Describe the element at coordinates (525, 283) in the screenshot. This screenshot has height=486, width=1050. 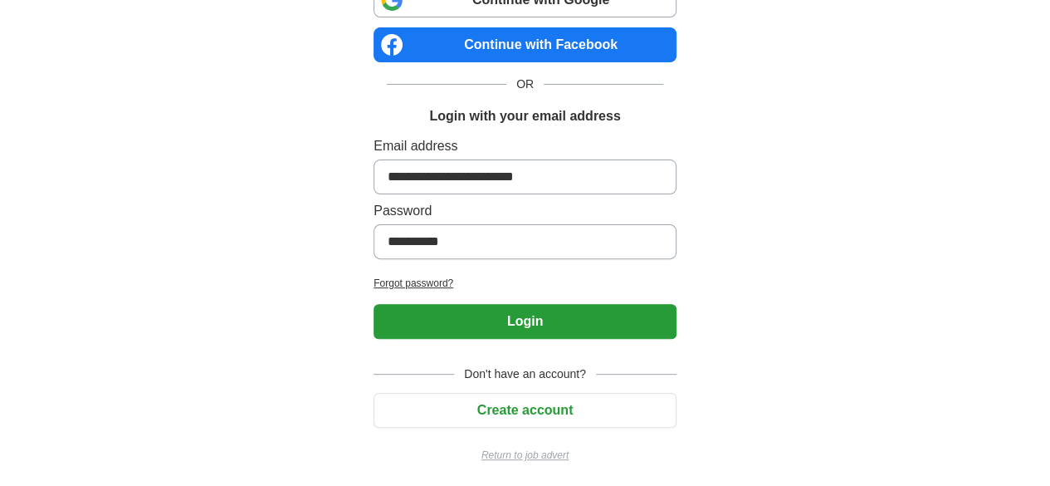
I see `h2: Forgot password?` at that location.